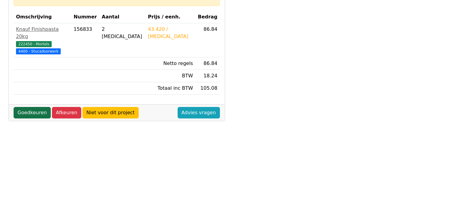 The width and height of the screenshot is (457, 223). What do you see at coordinates (207, 76) in the screenshot?
I see `td: 18.24` at bounding box center [207, 76].